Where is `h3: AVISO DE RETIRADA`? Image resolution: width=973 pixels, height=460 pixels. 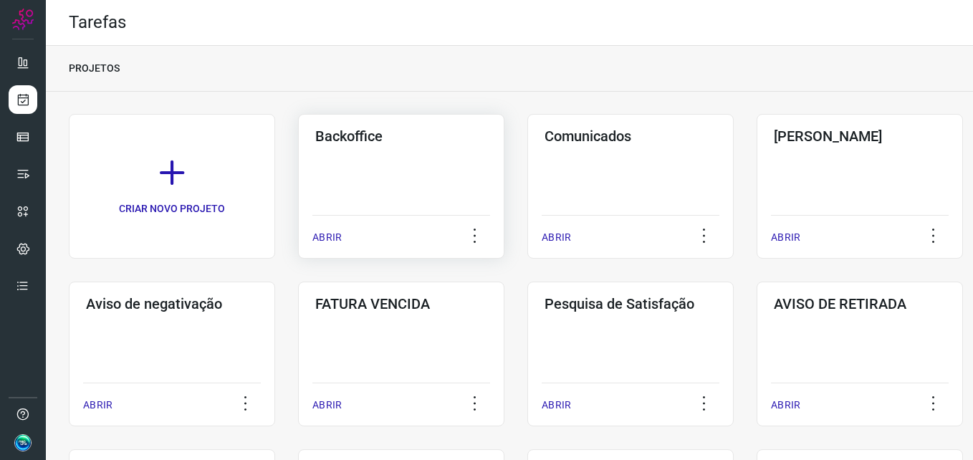 h3: AVISO DE RETIRADA is located at coordinates (860, 304).